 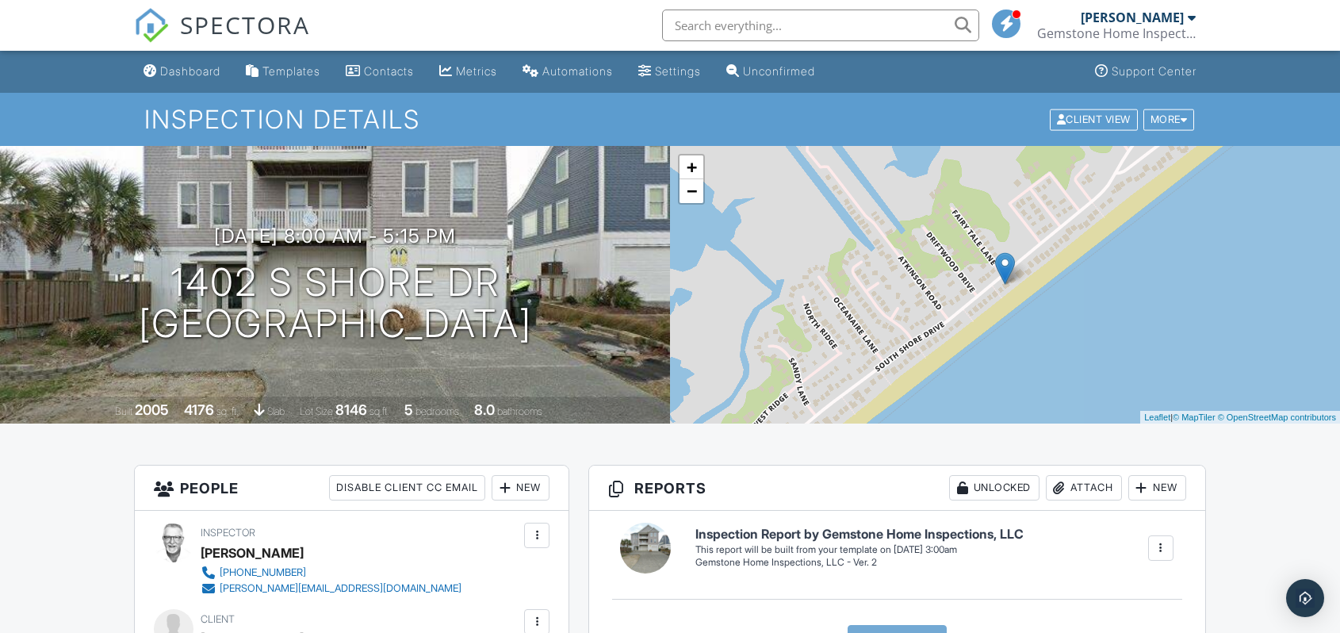 I want to click on div: 4176, so click(x=199, y=409).